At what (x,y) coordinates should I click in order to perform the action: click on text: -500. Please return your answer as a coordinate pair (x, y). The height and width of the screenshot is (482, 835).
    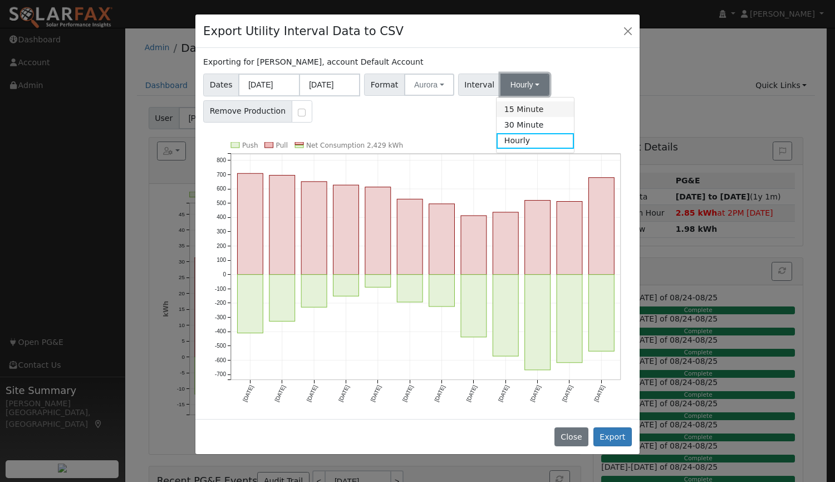
    Looking at the image, I should click on (221, 345).